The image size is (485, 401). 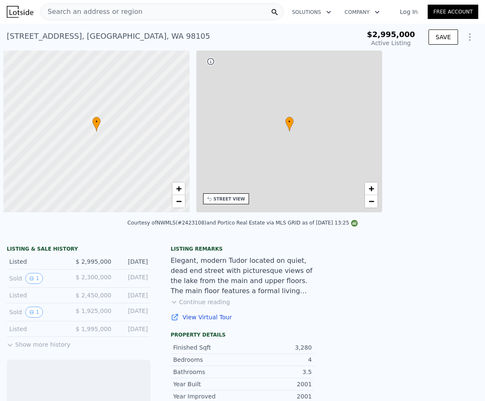 What do you see at coordinates (242, 276) in the screenshot?
I see `div: Elegant, modern Tudor located on quiet, dead end street with picturesque views of the lake from t...` at bounding box center [242, 276].